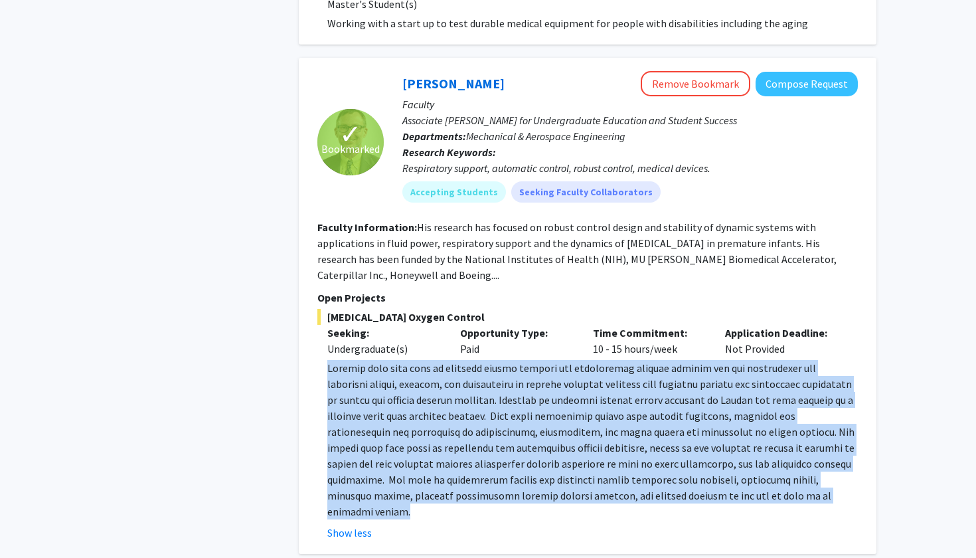 The height and width of the screenshot is (558, 976). Describe the element at coordinates (517, 333) in the screenshot. I see `p: Opportunity Type:` at that location.